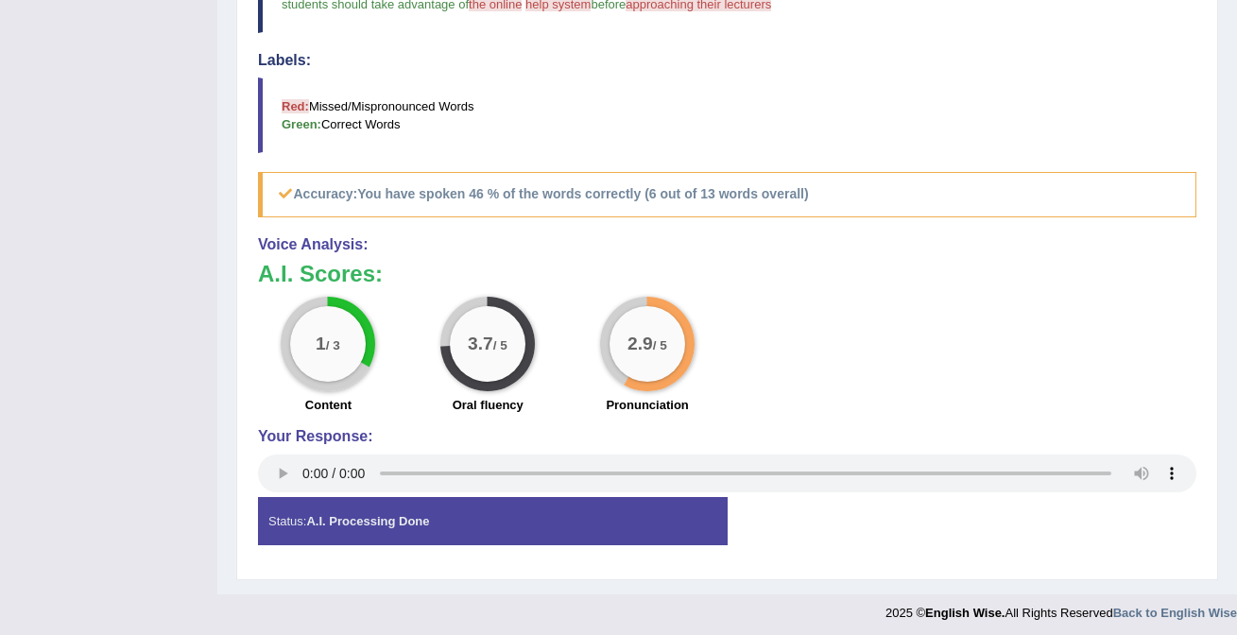 This screenshot has width=1237, height=635. Describe the element at coordinates (965, 612) in the screenshot. I see `strong: English Wise.` at that location.